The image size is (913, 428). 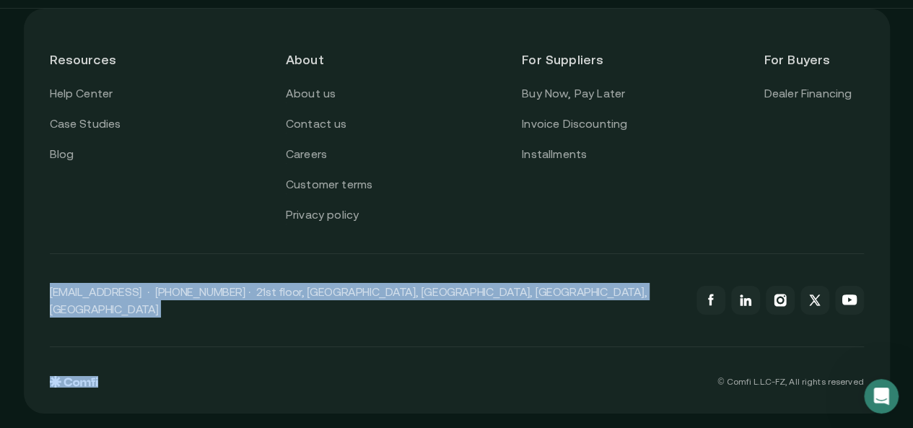 What do you see at coordinates (813, 59) in the screenshot?
I see `header: For Buyers` at bounding box center [813, 59].